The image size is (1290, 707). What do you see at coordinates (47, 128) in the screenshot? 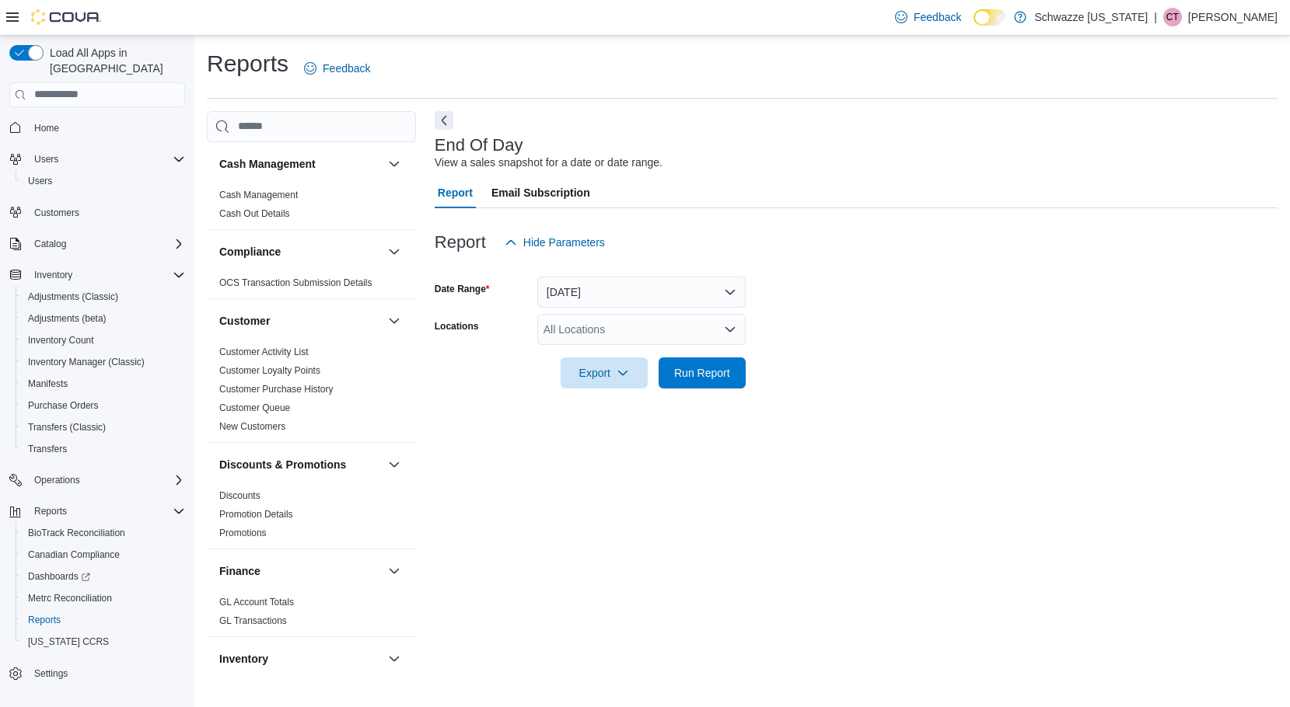
I see `a: Home` at bounding box center [47, 128].